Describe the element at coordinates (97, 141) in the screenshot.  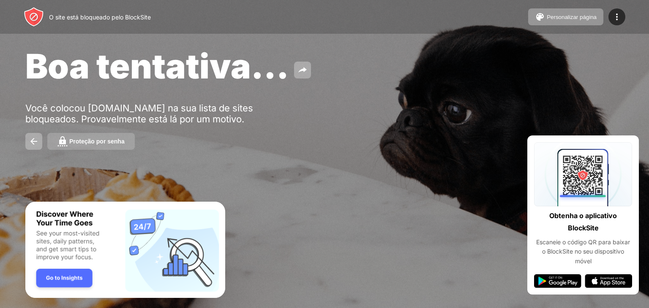
I see `font: Proteção por senha` at that location.